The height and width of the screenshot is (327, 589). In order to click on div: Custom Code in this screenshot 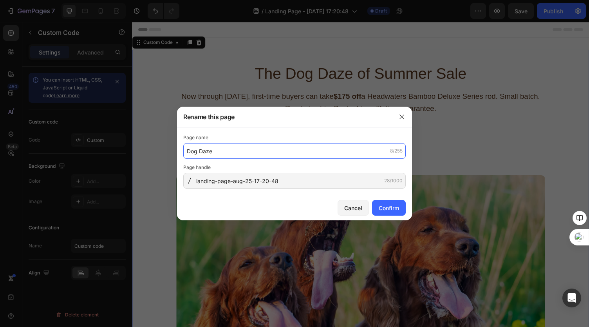, I will do `click(26, 21)`.